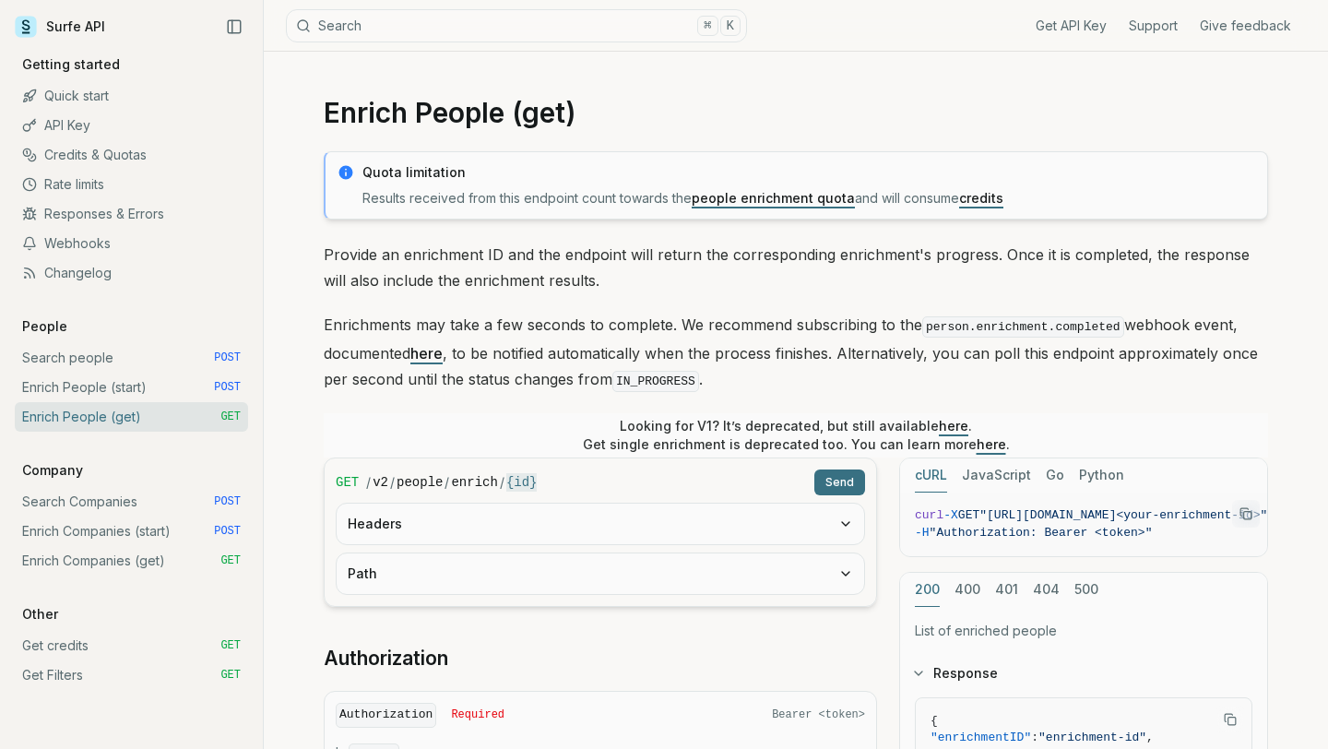 The height and width of the screenshot is (749, 1328). Describe the element at coordinates (386, 659) in the screenshot. I see `a: Authorization` at that location.